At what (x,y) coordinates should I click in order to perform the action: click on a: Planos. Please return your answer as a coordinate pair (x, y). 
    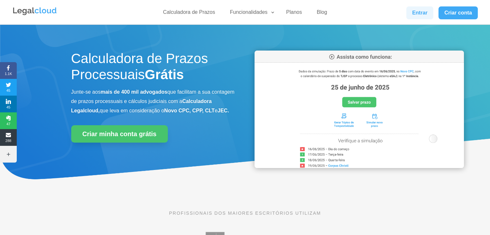
    Looking at the image, I should click on (294, 14).